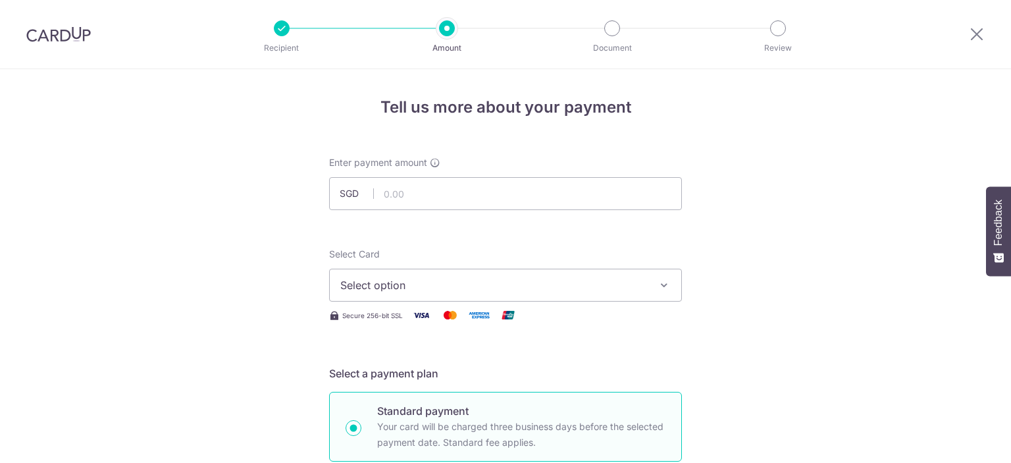 The image size is (1011, 463). I want to click on h4: Tell us more about your payment, so click(506, 107).